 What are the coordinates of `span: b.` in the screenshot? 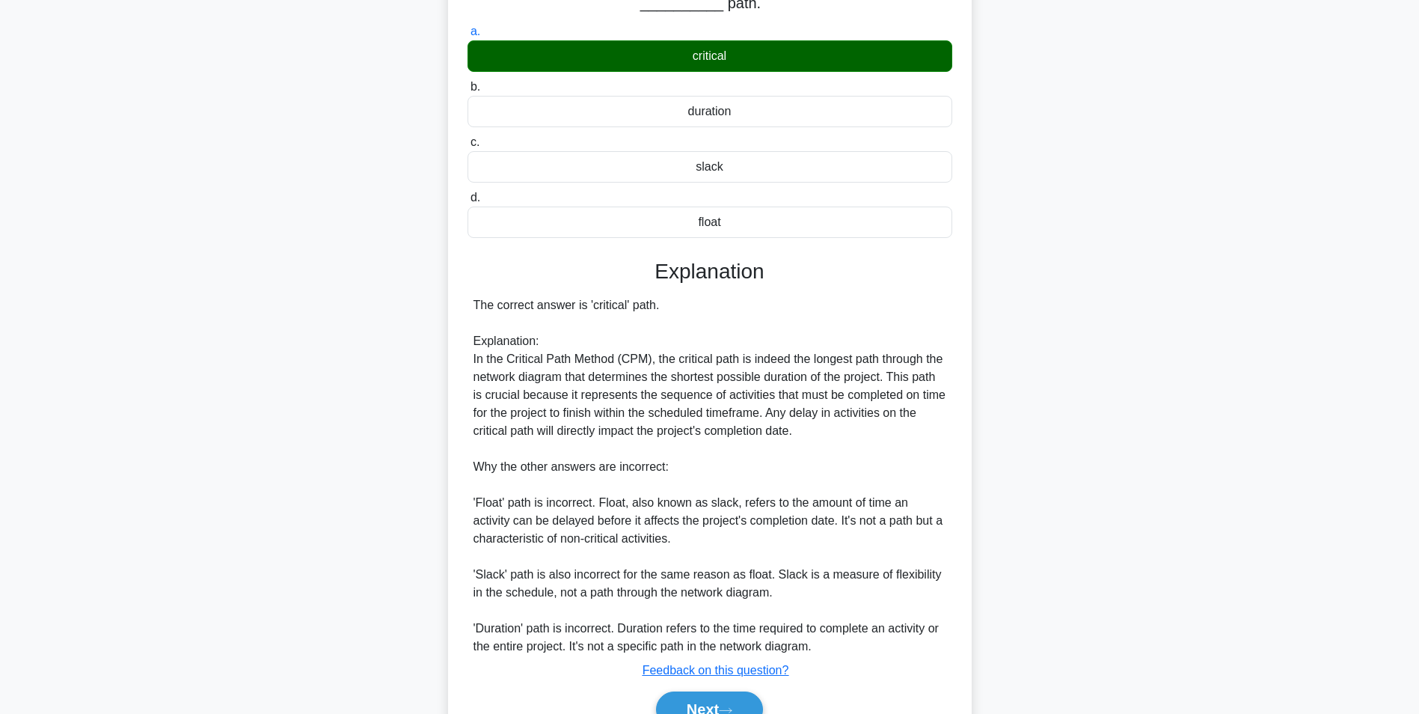 It's located at (475, 86).